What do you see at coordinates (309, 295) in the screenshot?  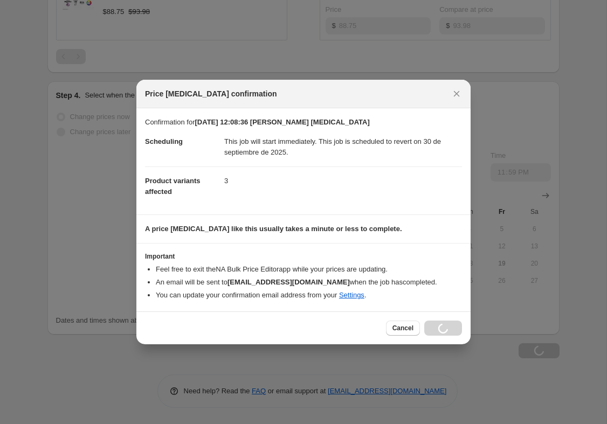 I see `li: You can update your confirmation email address from your .` at bounding box center [309, 295].